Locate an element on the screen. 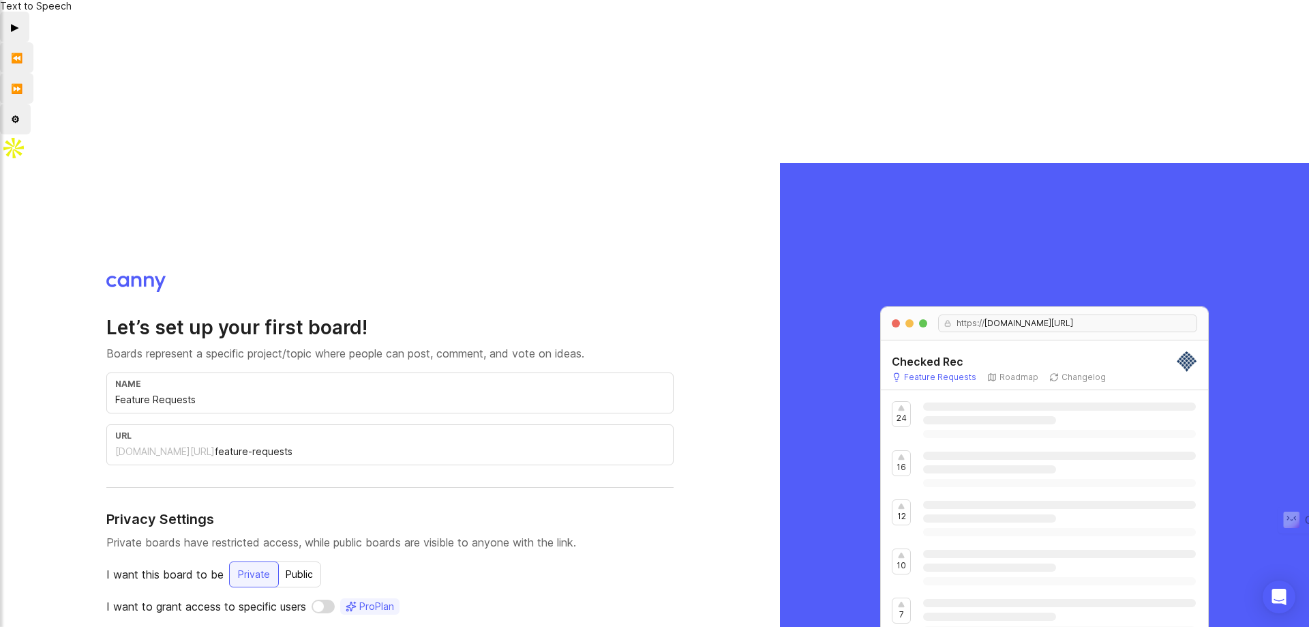 Image resolution: width=1309 pixels, height=627 pixels. span: https:// is located at coordinates (967, 323).